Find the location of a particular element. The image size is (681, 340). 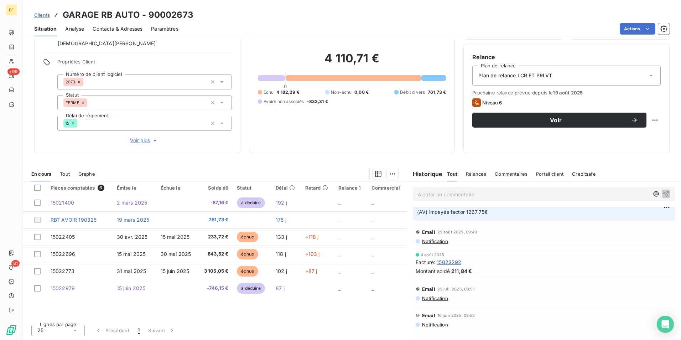

button: Suivant is located at coordinates (162, 330).